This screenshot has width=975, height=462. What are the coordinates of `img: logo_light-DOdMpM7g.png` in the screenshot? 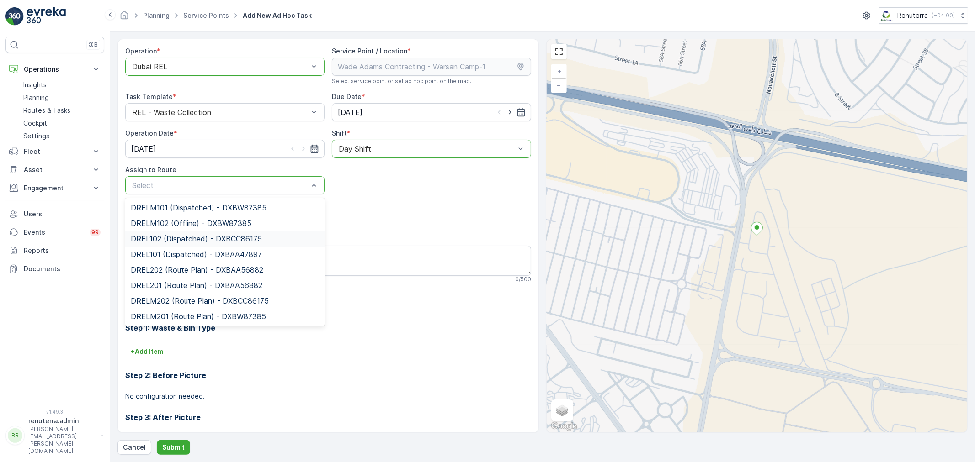 It's located at (46, 16).